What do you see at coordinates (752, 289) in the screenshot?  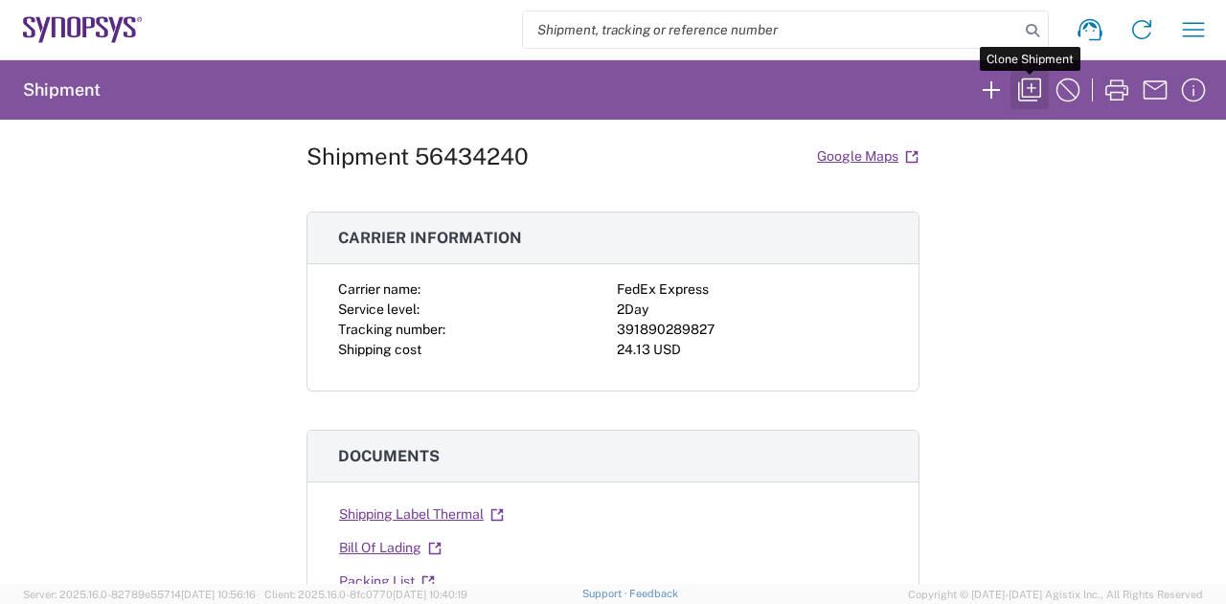 I see `div: FedEx Express` at bounding box center [752, 289].